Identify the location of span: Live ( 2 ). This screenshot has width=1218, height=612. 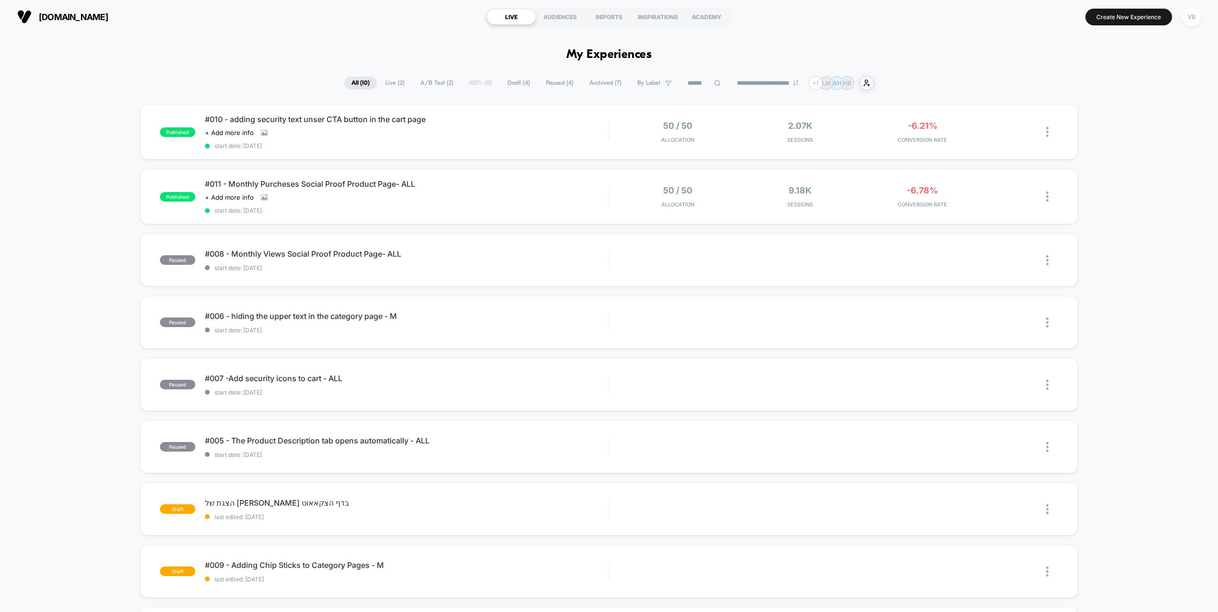
(395, 83).